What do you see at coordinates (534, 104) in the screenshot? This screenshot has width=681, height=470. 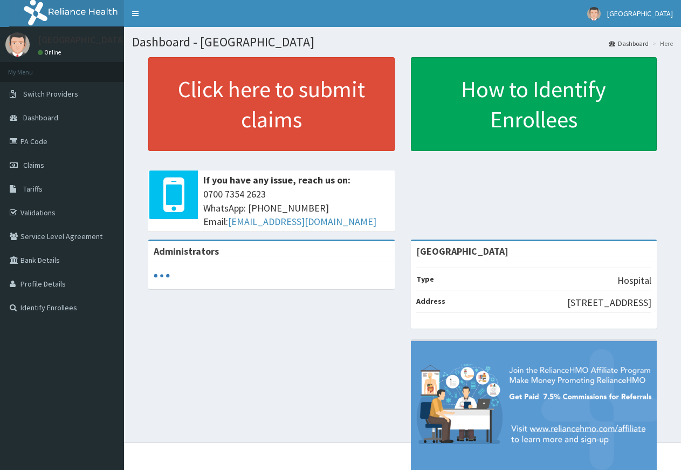 I see `a: How to Identify Enrollees` at bounding box center [534, 104].